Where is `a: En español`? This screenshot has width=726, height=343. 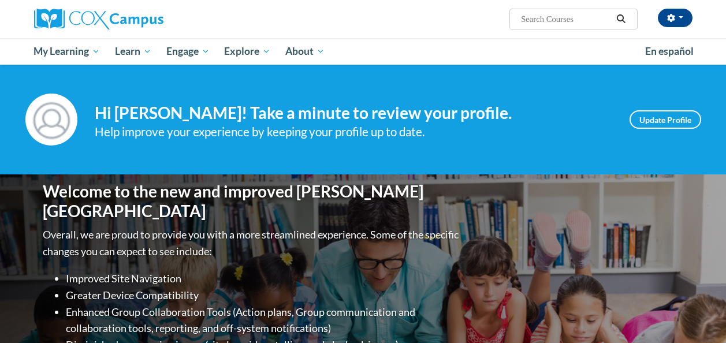
a: En español is located at coordinates (670, 51).